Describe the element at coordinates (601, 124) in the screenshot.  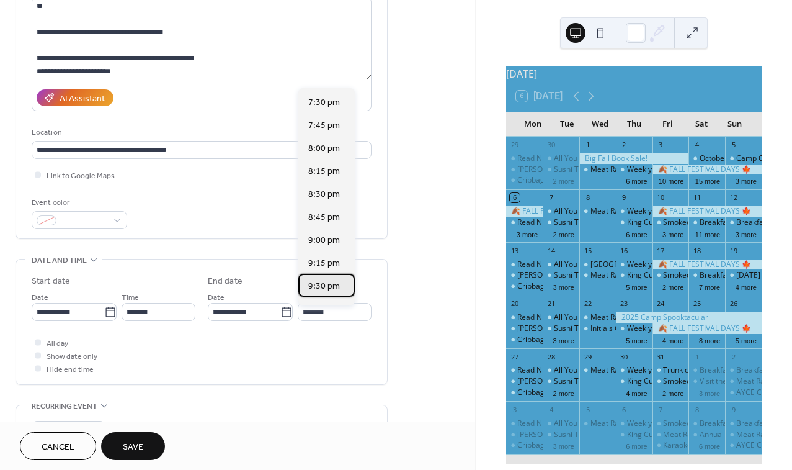
I see `div: Wed` at that location.